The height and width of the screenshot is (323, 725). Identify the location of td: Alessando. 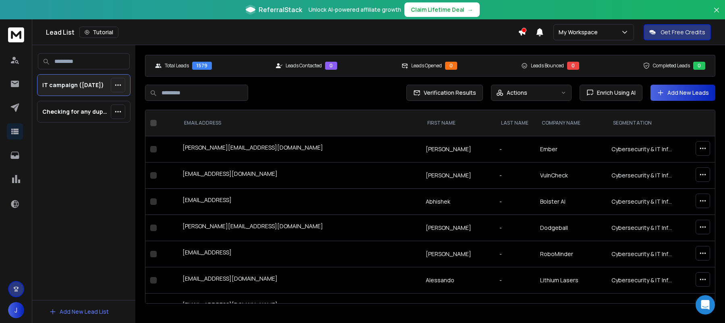
(457, 280).